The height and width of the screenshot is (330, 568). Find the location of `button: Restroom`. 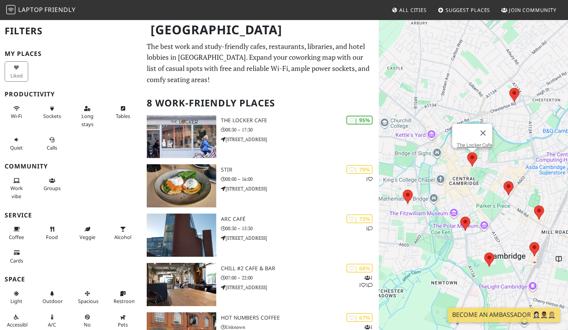

button: Restroom is located at coordinates (123, 298).